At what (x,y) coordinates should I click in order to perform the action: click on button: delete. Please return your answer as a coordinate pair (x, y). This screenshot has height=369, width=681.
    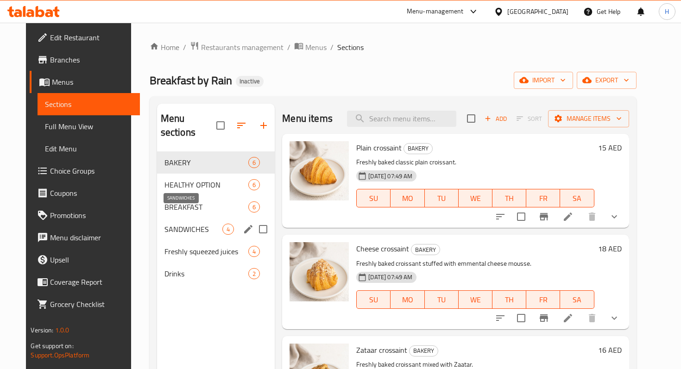
    Looking at the image, I should click on (592, 318).